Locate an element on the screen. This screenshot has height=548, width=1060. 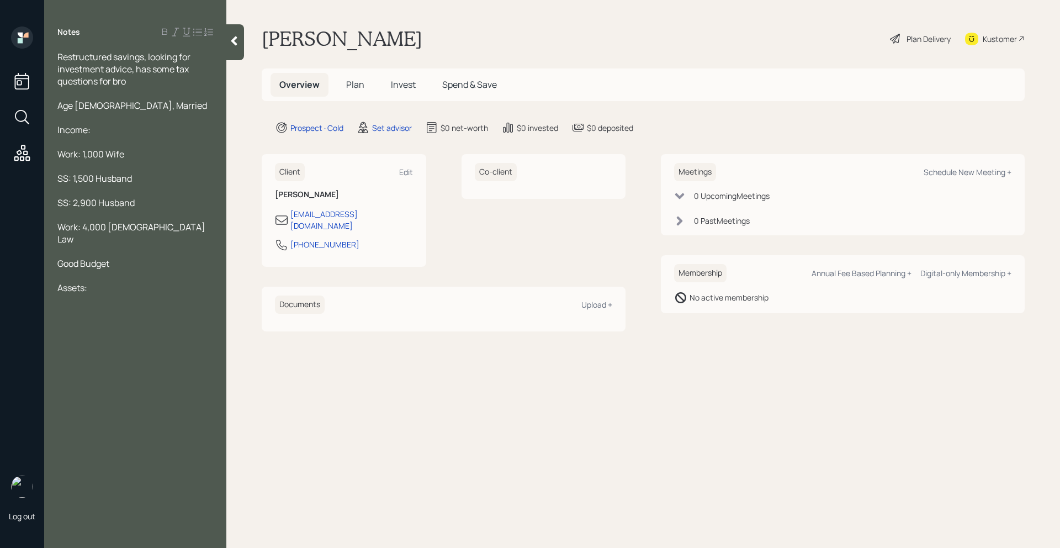
div: $0 net-worth is located at coordinates (464, 128).